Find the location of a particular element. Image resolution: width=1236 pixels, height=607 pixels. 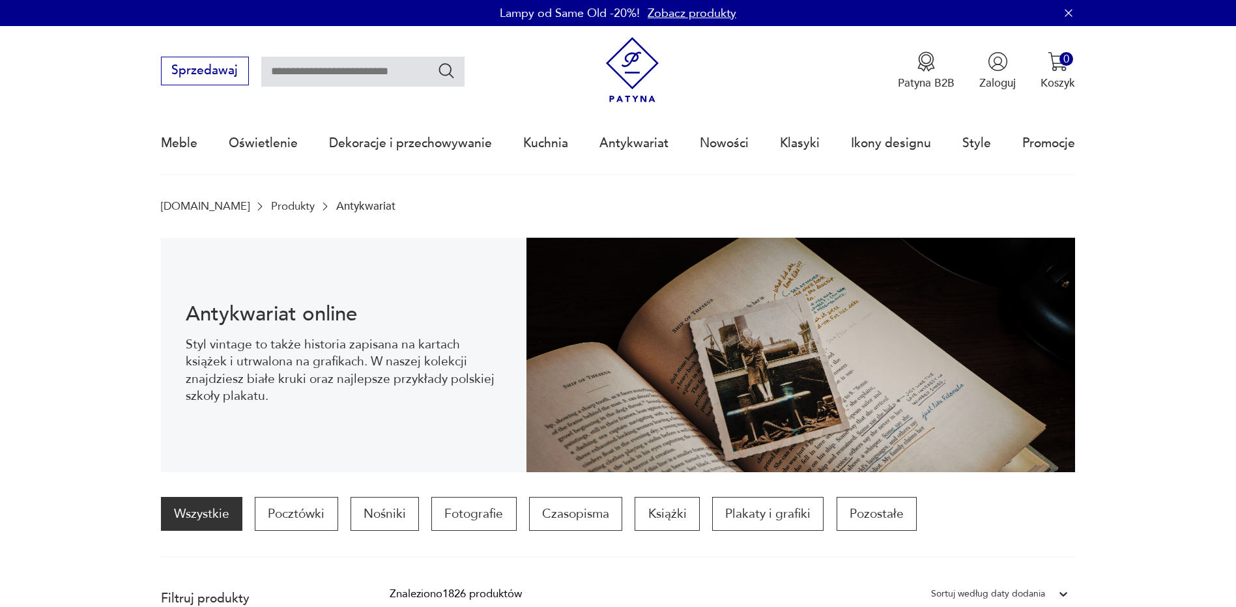

p: Koszyk is located at coordinates (1058, 83).